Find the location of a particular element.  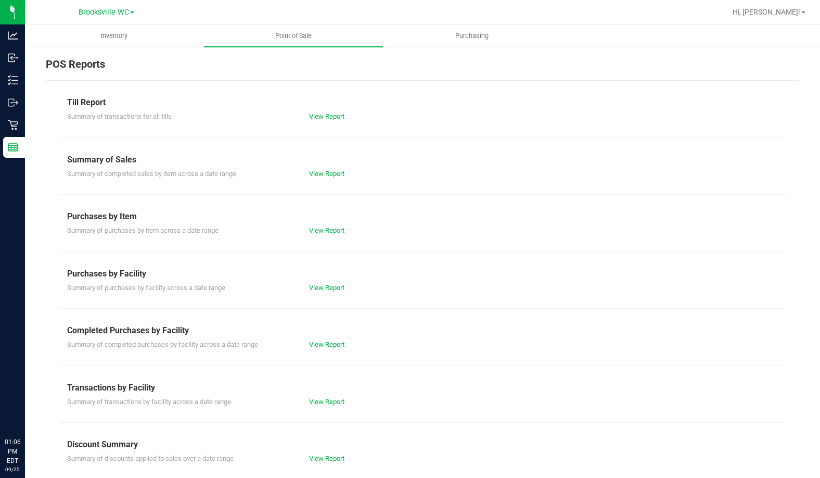

p: 01:06 PM EDT is located at coordinates (12, 451).